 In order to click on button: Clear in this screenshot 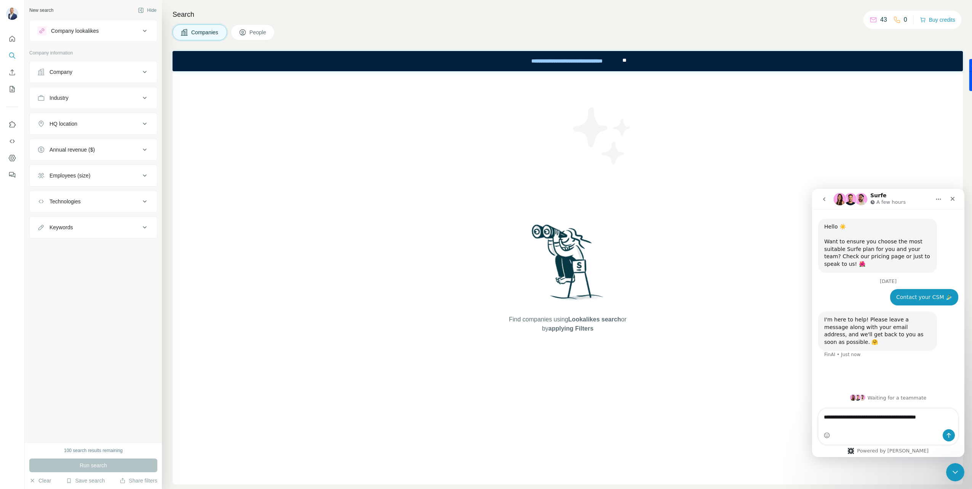, I will do `click(40, 481)`.